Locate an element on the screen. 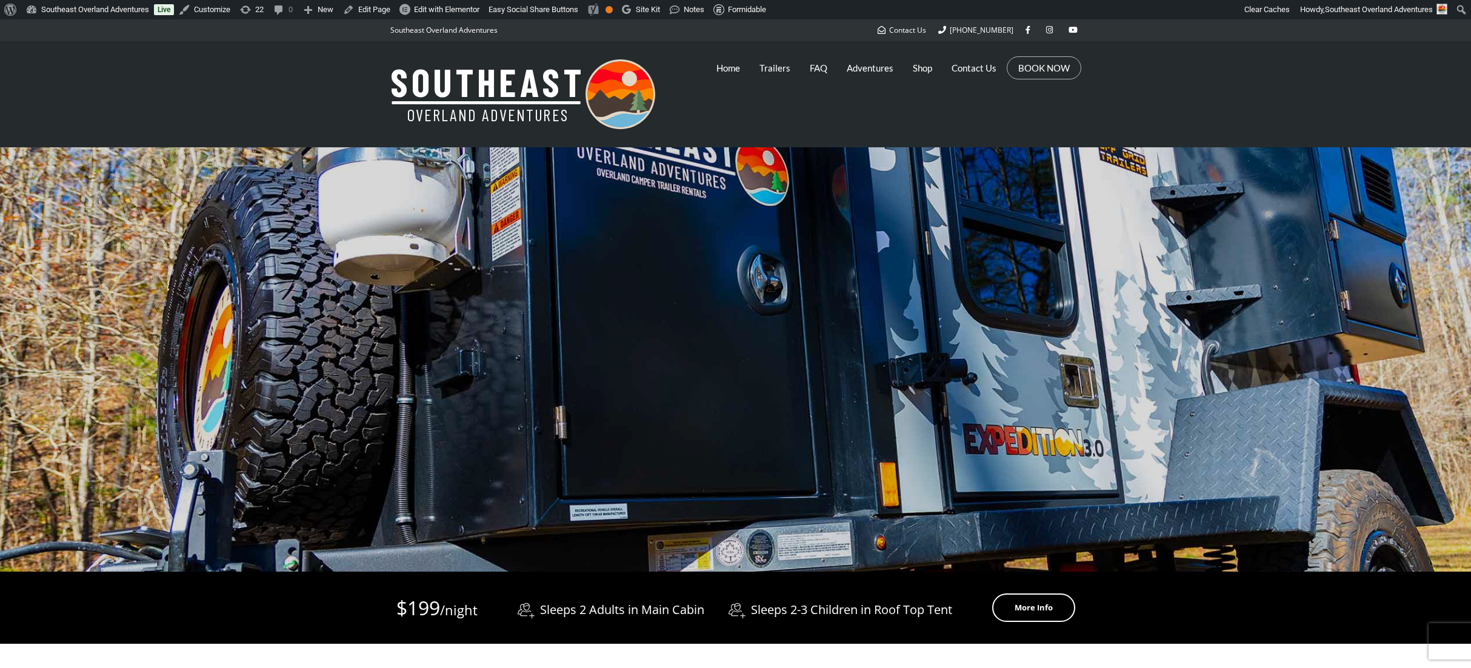 The height and width of the screenshot is (668, 1471). span: Site Kit is located at coordinates (648, 9).